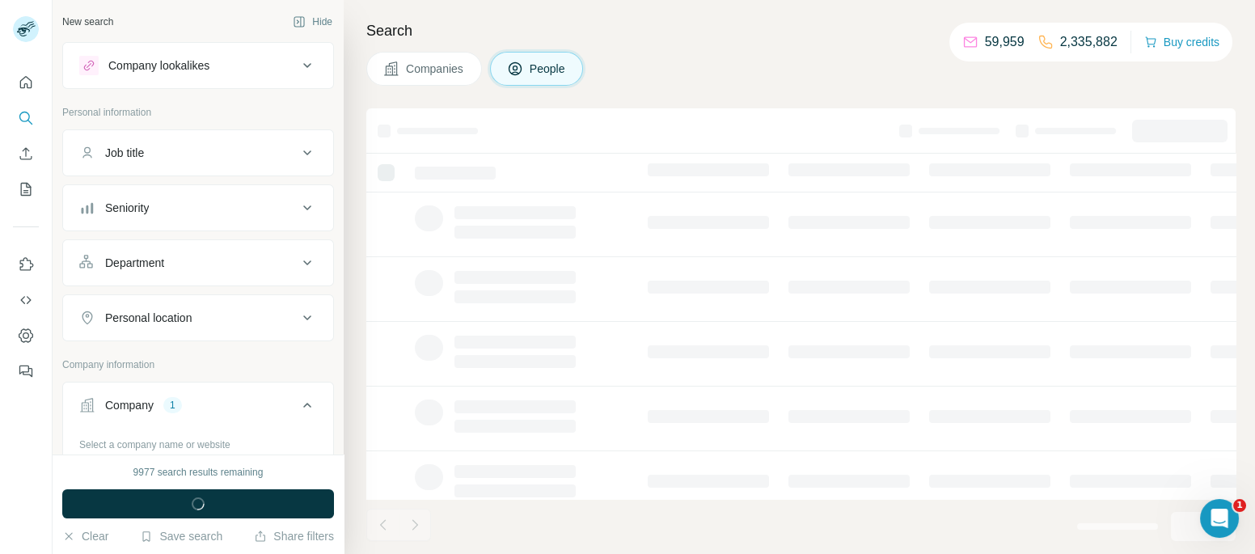 This screenshot has width=1255, height=554. I want to click on button: Share filters, so click(294, 536).